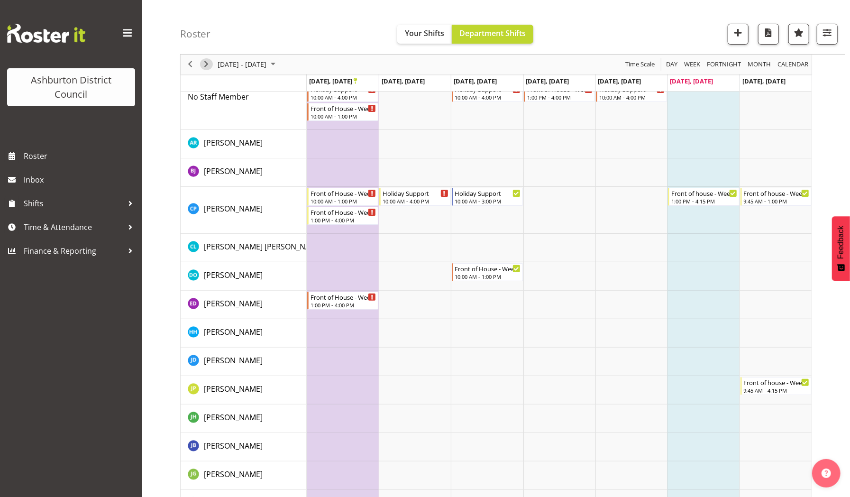 The image size is (850, 497). What do you see at coordinates (244, 248) in the screenshot?
I see `td: Connor Lysaght resource` at bounding box center [244, 248].